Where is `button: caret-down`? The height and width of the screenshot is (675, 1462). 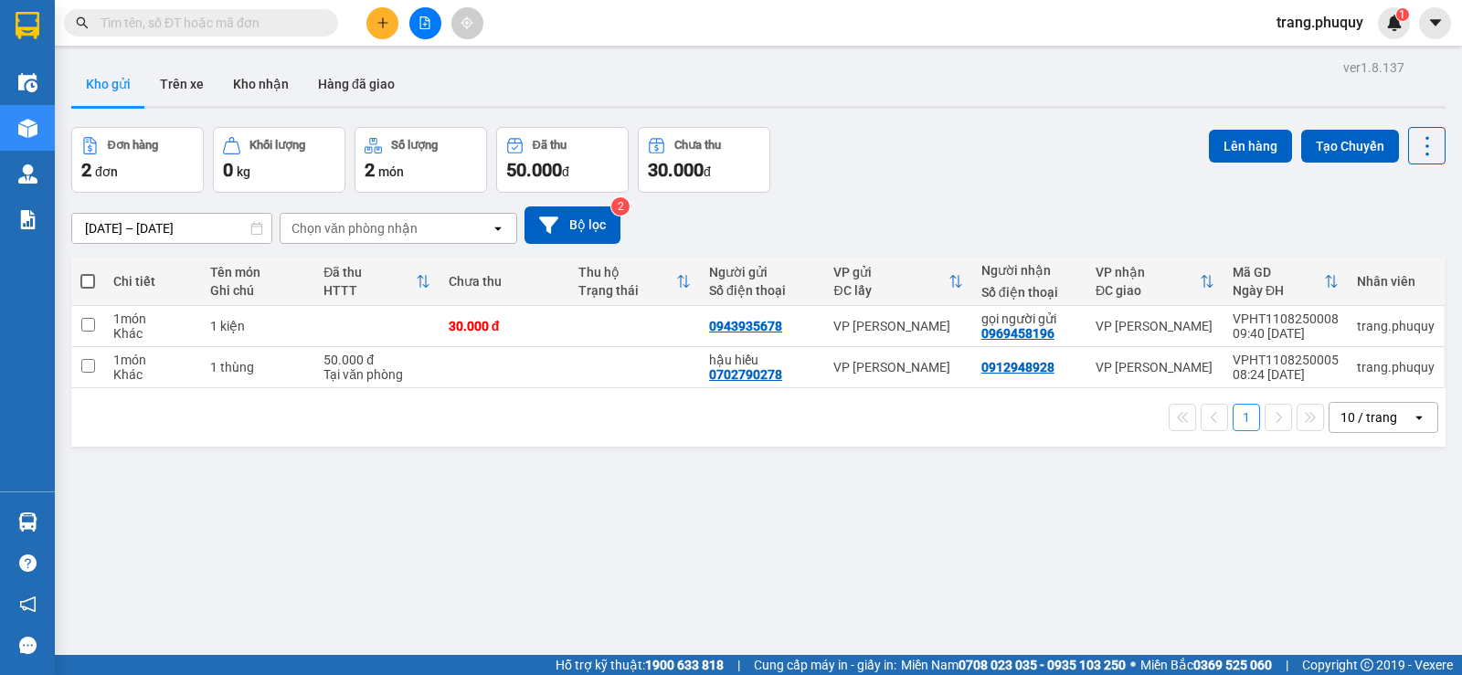
button: caret-down is located at coordinates (1434, 23).